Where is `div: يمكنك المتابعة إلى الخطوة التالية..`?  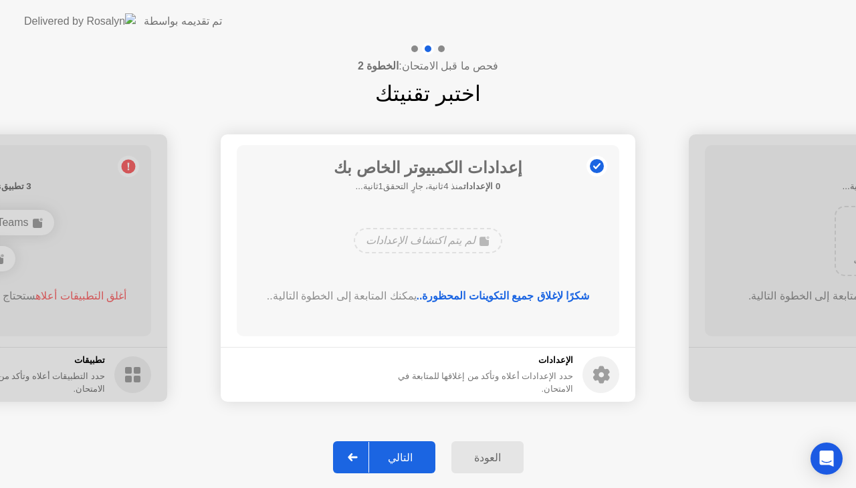
div: يمكنك المتابعة إلى الخطوة التالية.. is located at coordinates (428, 296).